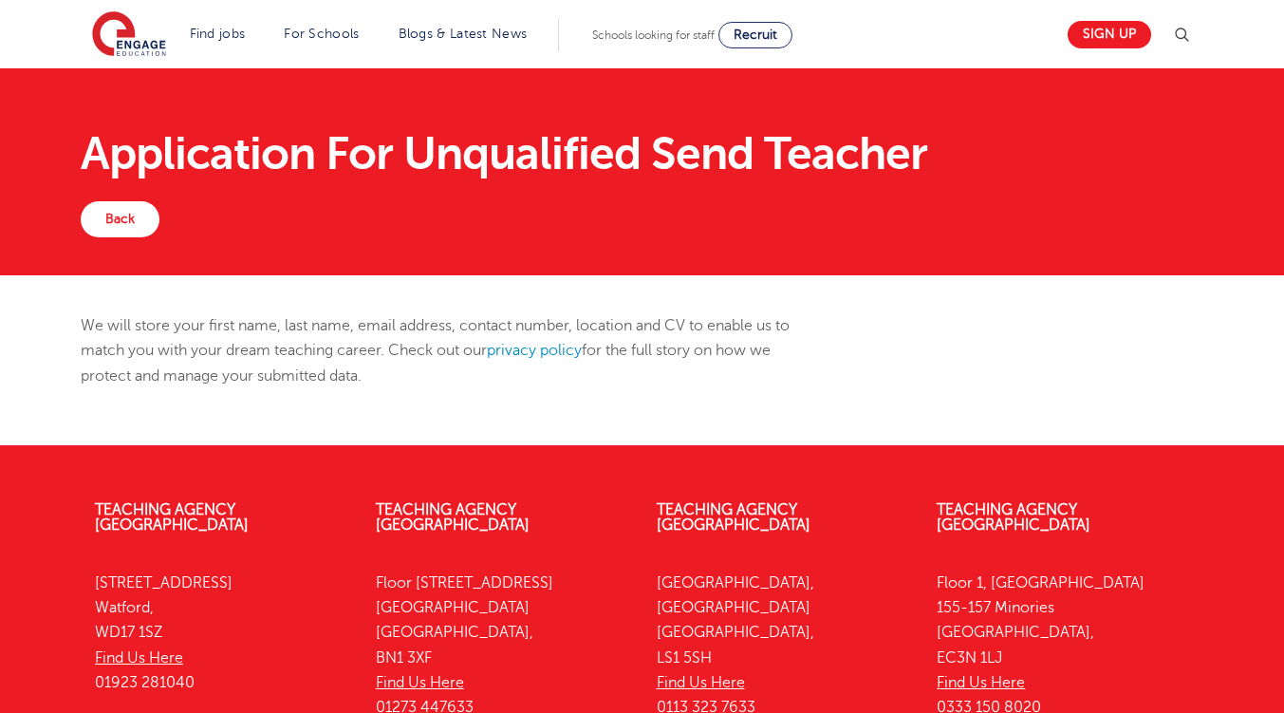 Image resolution: width=1284 pixels, height=713 pixels. I want to click on h1: Application For Unqualified Send Teacher, so click(641, 154).